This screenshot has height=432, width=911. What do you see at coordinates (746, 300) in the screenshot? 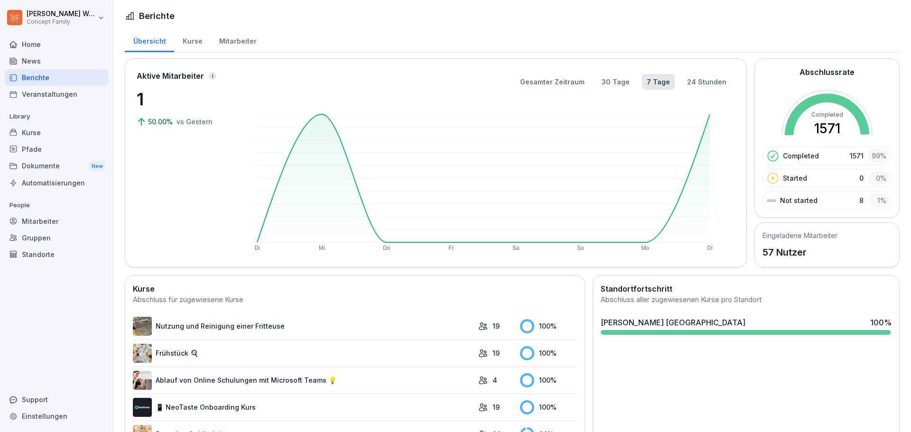
I see `div: Abschluss aller zugewiesenen Kurse pro Standort` at bounding box center [746, 300].